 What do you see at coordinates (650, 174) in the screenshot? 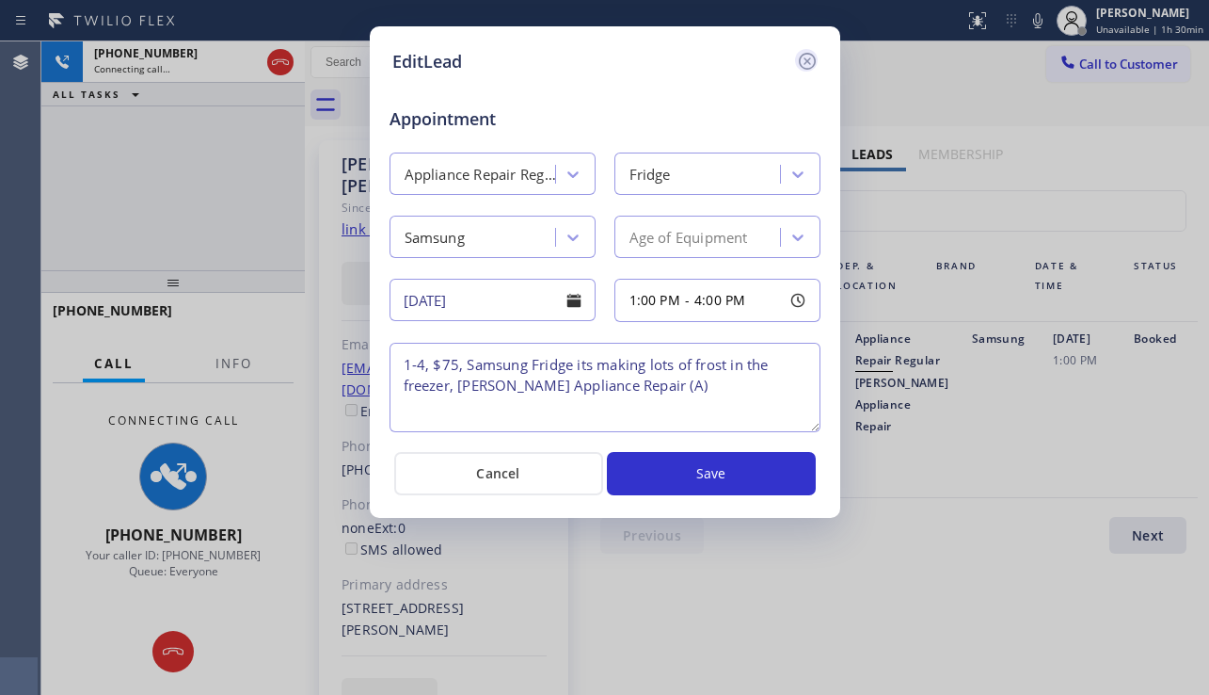
I see `div: Fridge` at bounding box center [650, 174].